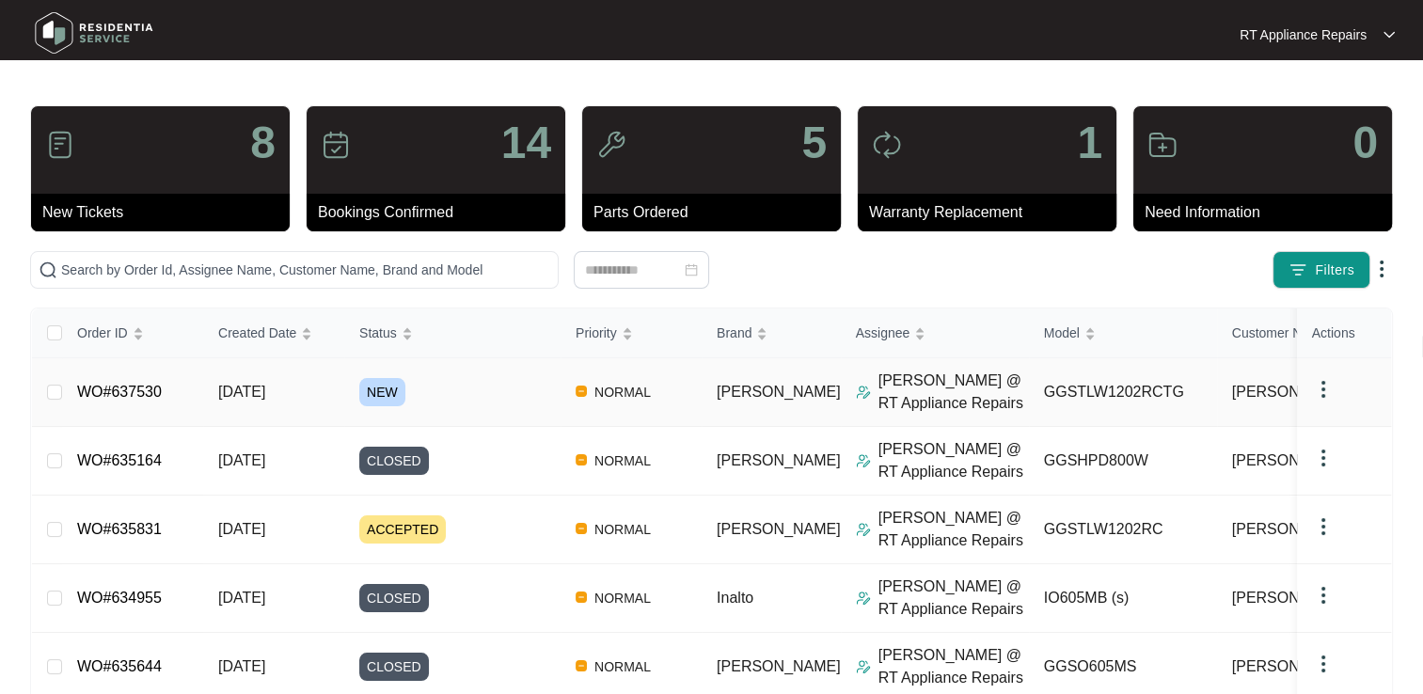  What do you see at coordinates (119, 529) in the screenshot?
I see `a: WO#635831` at bounding box center [119, 529].